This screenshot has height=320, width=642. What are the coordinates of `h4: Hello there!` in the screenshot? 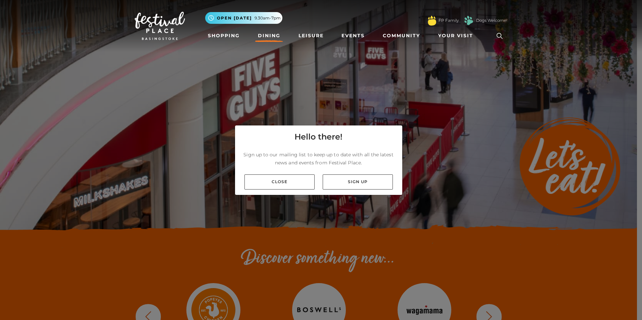 It's located at (318, 137).